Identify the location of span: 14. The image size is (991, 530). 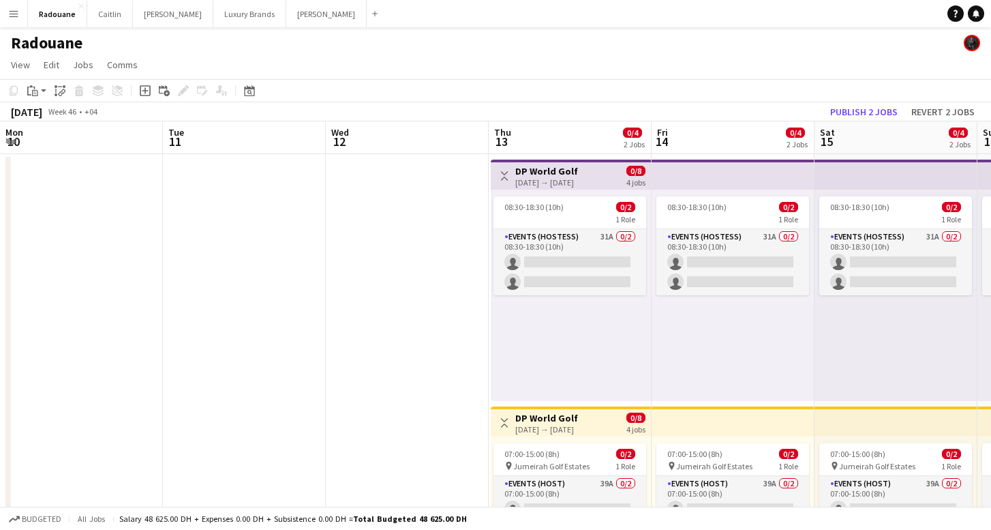
(661, 141).